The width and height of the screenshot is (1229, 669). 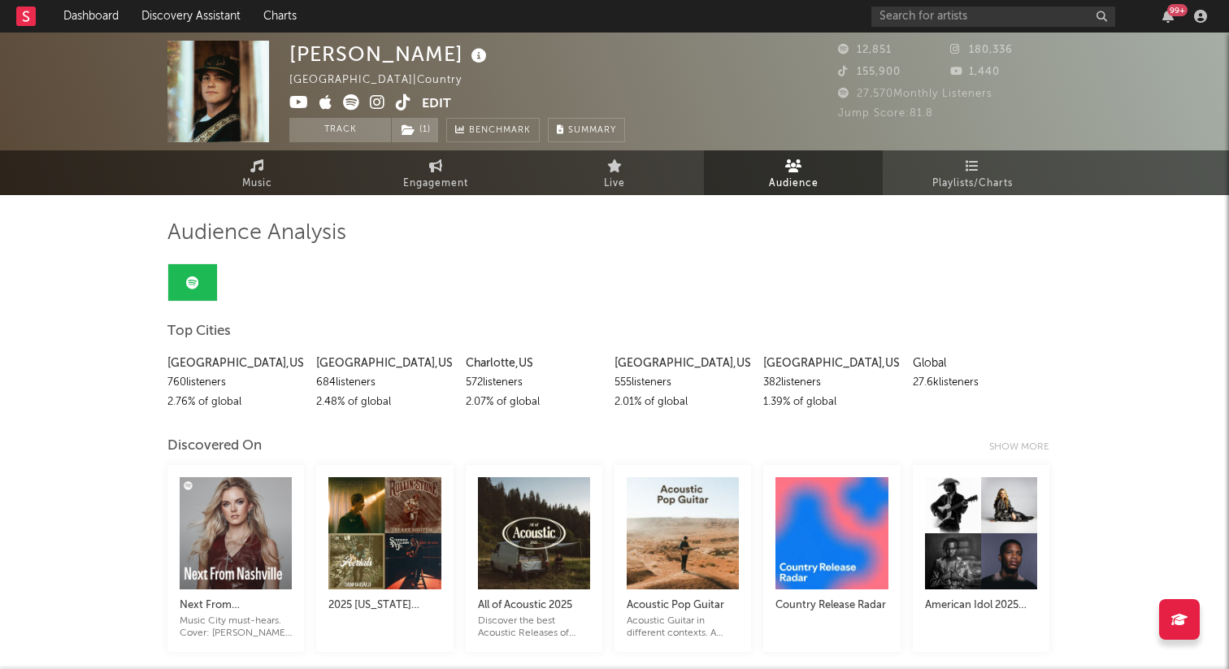 What do you see at coordinates (586, 130) in the screenshot?
I see `button: Summary` at bounding box center [586, 130].